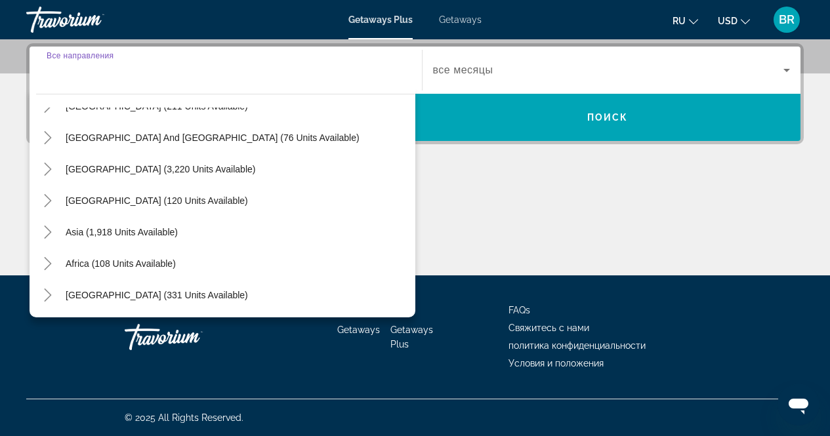  I want to click on span: ru, so click(679, 21).